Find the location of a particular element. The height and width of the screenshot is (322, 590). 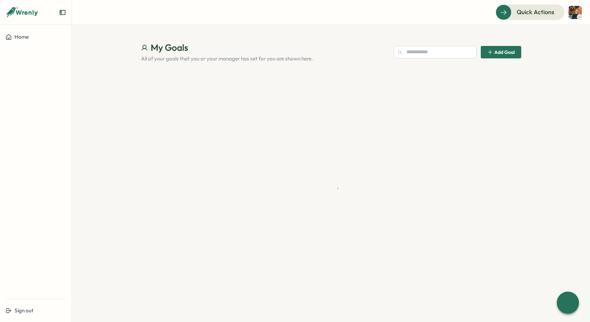

button: Justine Lortal is located at coordinates (575, 12).